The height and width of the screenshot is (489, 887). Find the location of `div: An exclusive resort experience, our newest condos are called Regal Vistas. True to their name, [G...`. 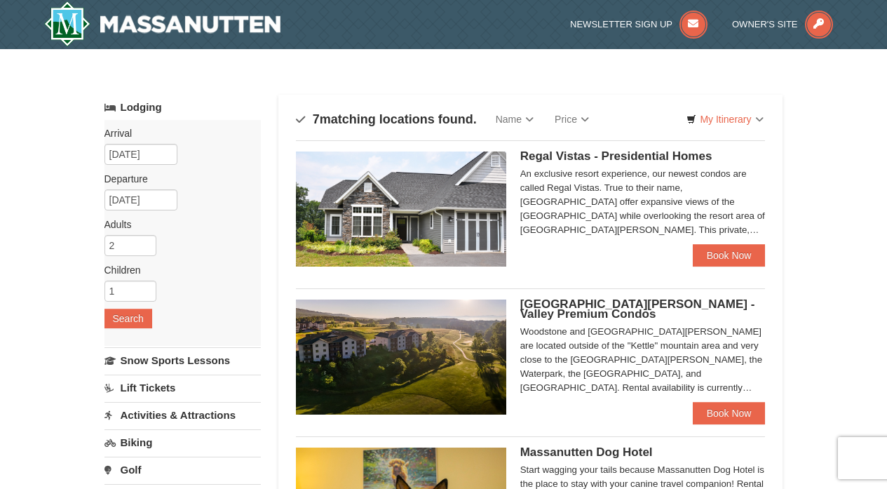

div: An exclusive resort experience, our newest condos are called Regal Vistas. True to their name, [G... is located at coordinates (643, 202).